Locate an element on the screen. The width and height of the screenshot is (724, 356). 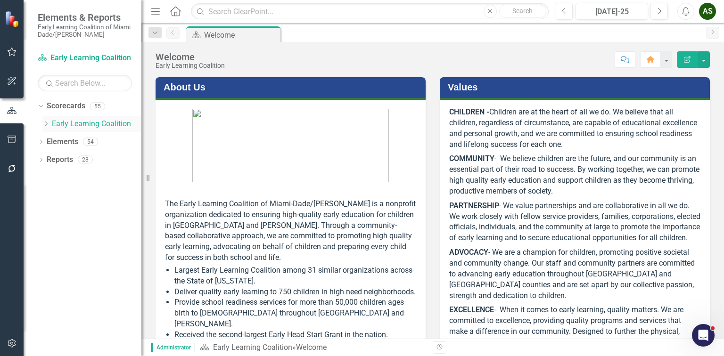
p: - We are a champion for children, promoting positive societal and community change. Our staff and... is located at coordinates (575, 274).